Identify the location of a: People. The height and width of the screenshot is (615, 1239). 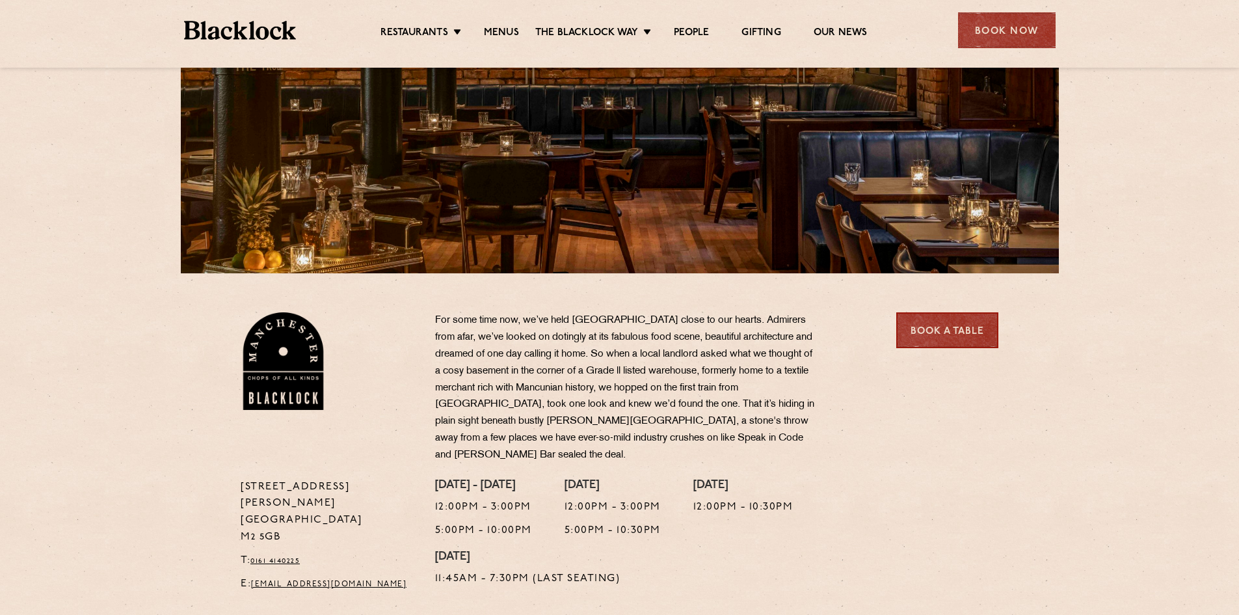
(691, 34).